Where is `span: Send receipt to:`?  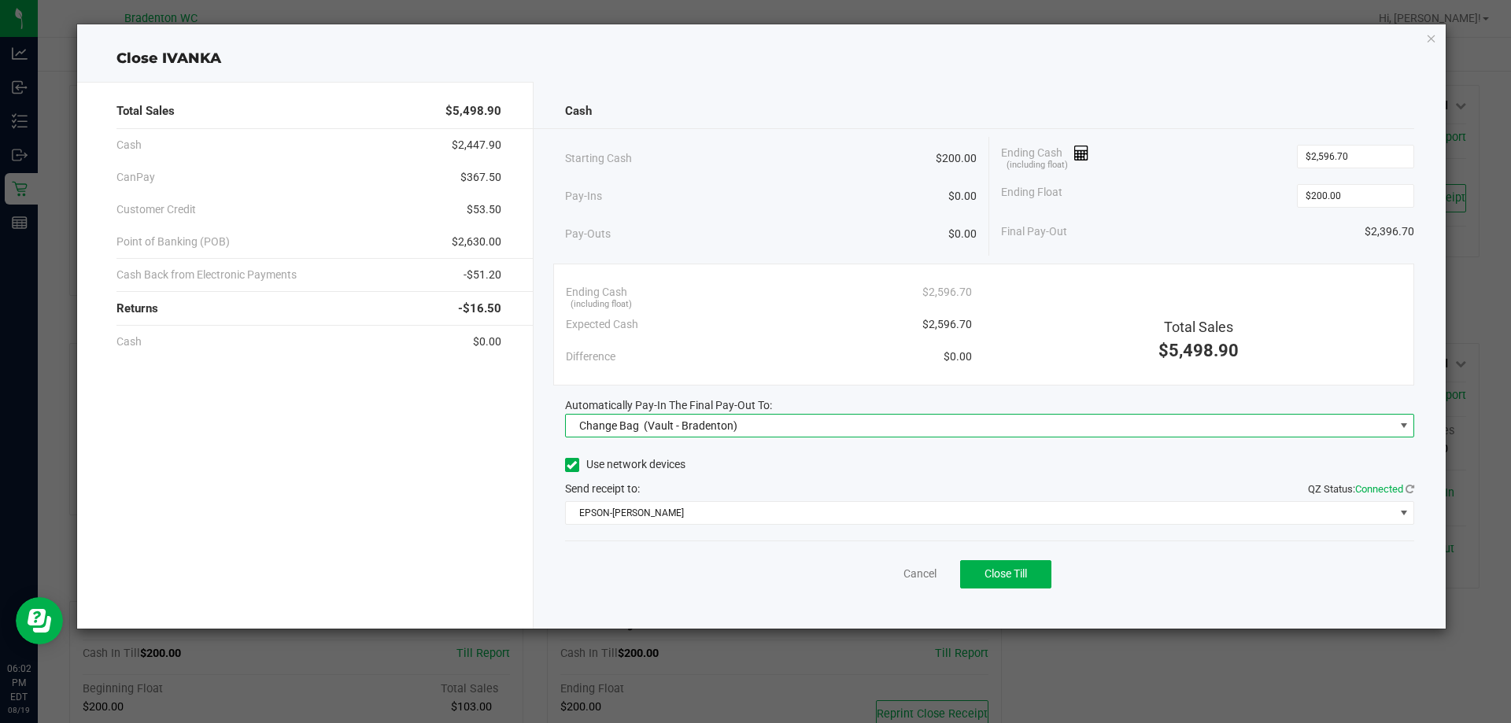
span: Send receipt to: is located at coordinates (602, 489).